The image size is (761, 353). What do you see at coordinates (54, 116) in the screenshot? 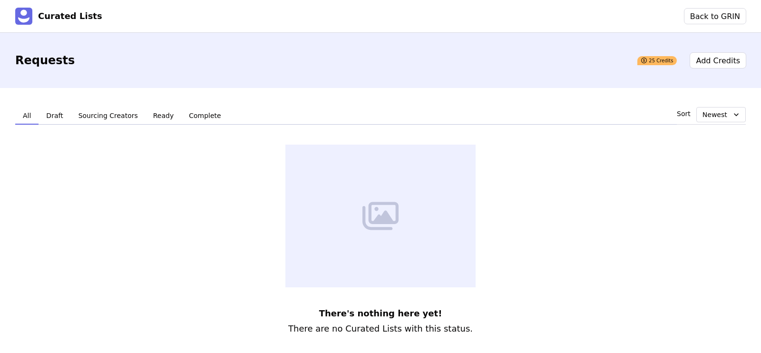
I see `p: Draft` at bounding box center [54, 116].